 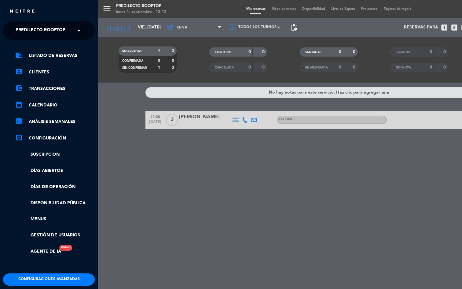 What do you see at coordinates (19, 104) in the screenshot?
I see `i: calendar_month` at bounding box center [19, 104].